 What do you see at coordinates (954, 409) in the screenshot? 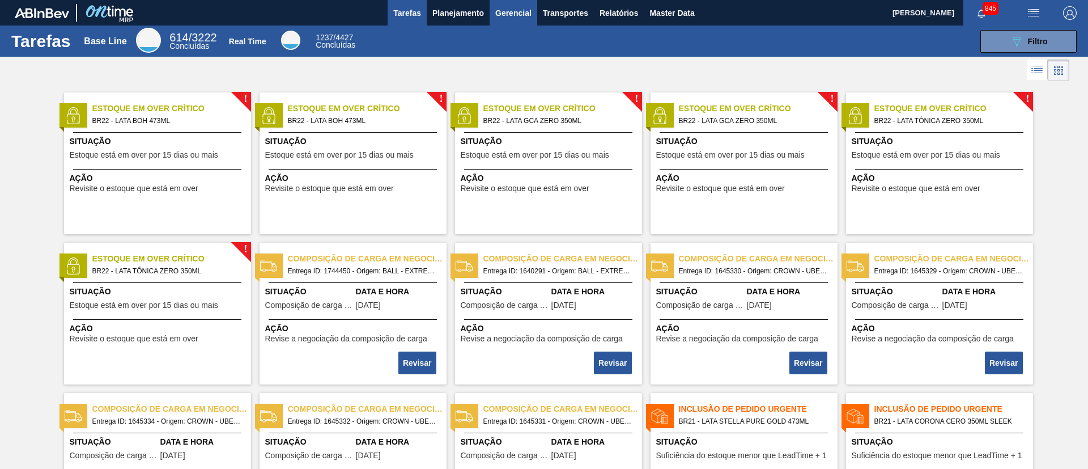
I see `span: Inclusão de Pedido Urgente` at bounding box center [954, 409].